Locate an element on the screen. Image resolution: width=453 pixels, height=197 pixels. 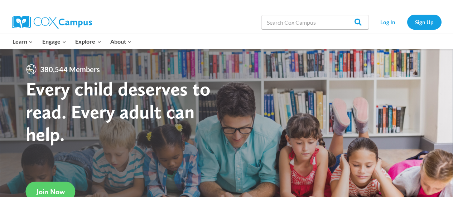
input: Search Cox Campus is located at coordinates (315, 22).